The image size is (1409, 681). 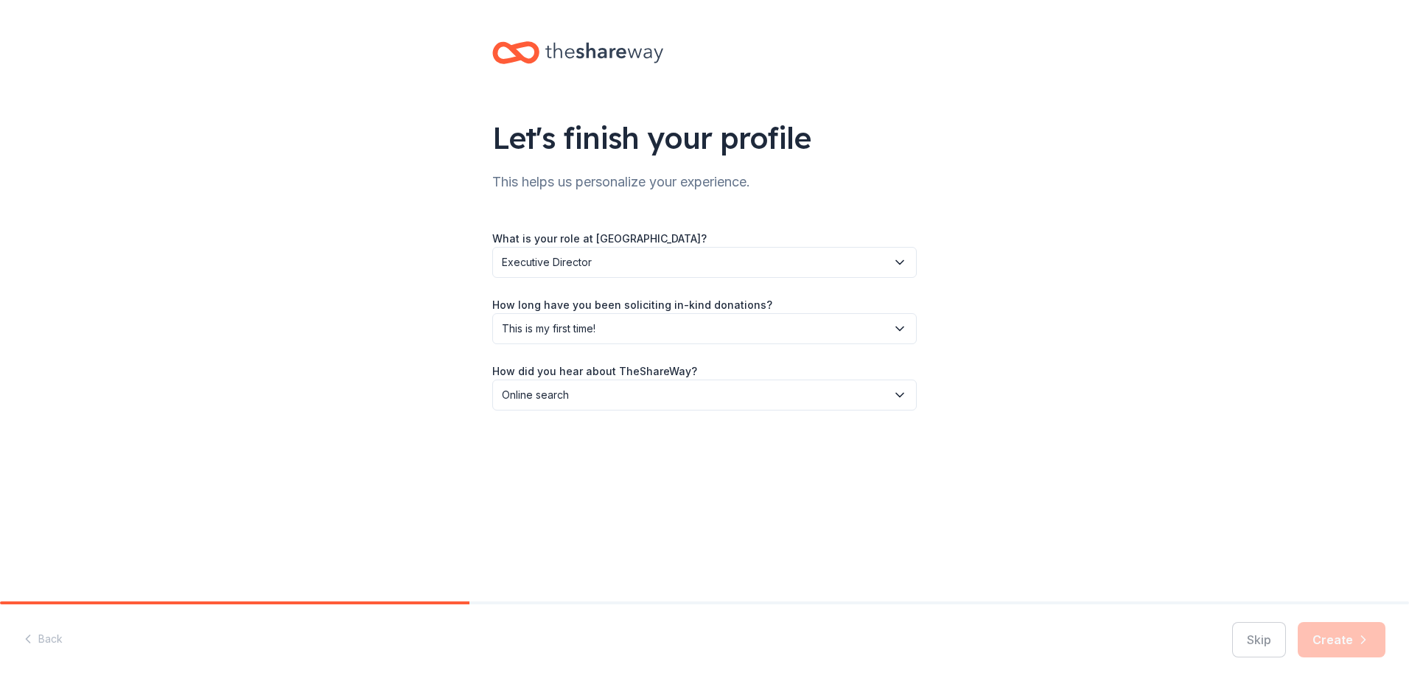 I want to click on div: This helps us personalize your experience., so click(x=705, y=182).